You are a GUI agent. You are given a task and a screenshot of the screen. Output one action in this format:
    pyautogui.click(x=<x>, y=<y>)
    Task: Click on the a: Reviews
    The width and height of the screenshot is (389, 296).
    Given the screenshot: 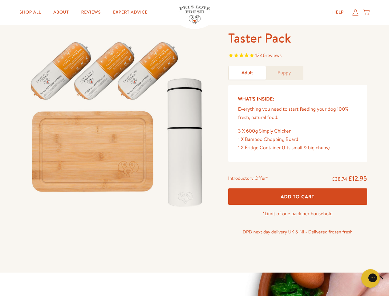 What is the action you would take?
    pyautogui.click(x=91, y=12)
    